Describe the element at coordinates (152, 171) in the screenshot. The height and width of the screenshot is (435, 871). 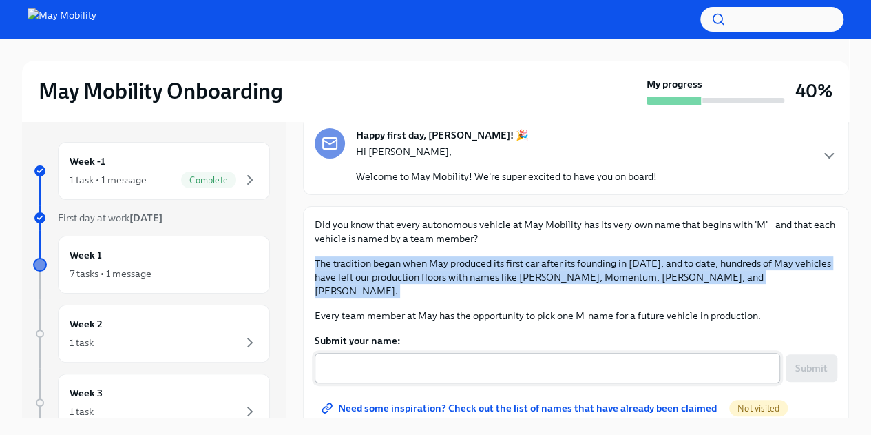
I see `a: Week -11 task • 1 messageComplete` at that location.